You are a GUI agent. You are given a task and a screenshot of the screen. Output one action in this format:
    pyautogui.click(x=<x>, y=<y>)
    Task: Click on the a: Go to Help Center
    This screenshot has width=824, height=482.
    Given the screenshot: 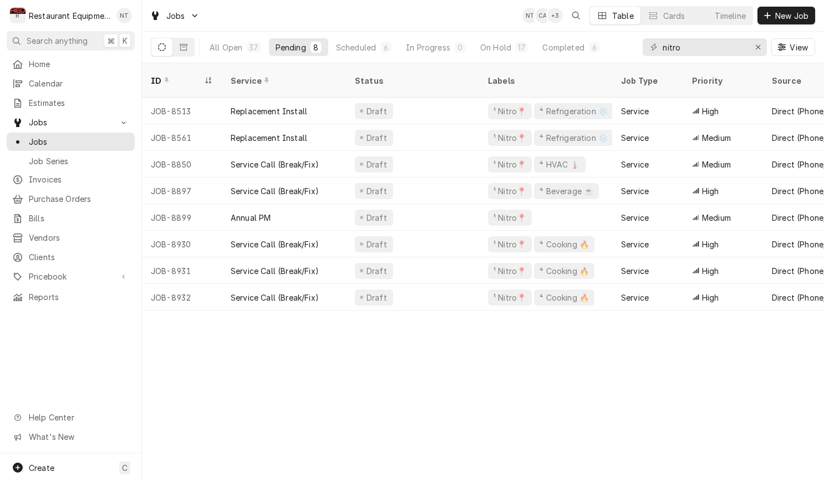 What is the action you would take?
    pyautogui.click(x=70, y=417)
    